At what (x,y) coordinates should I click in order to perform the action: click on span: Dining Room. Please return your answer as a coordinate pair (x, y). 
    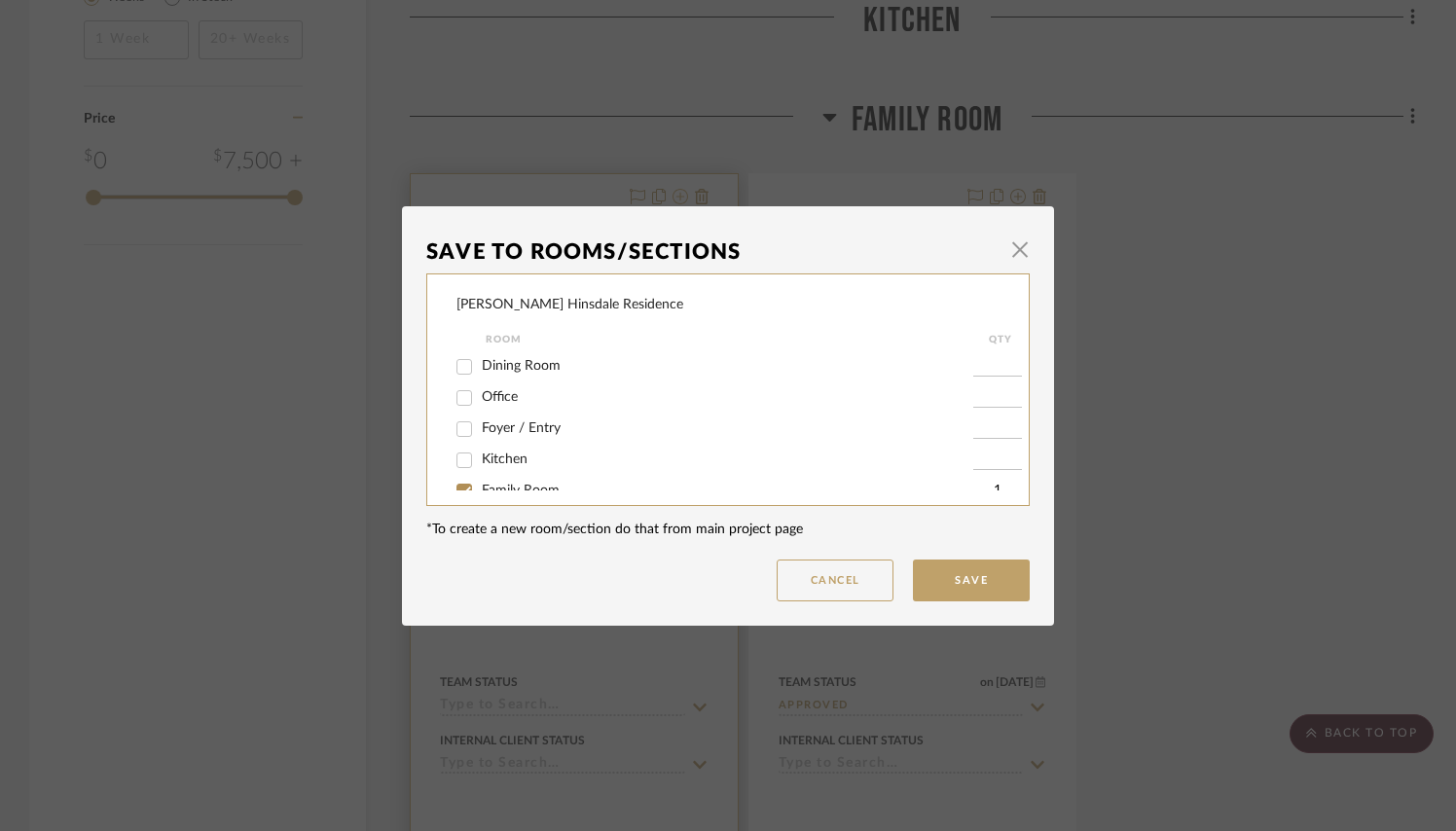
    Looking at the image, I should click on (521, 365).